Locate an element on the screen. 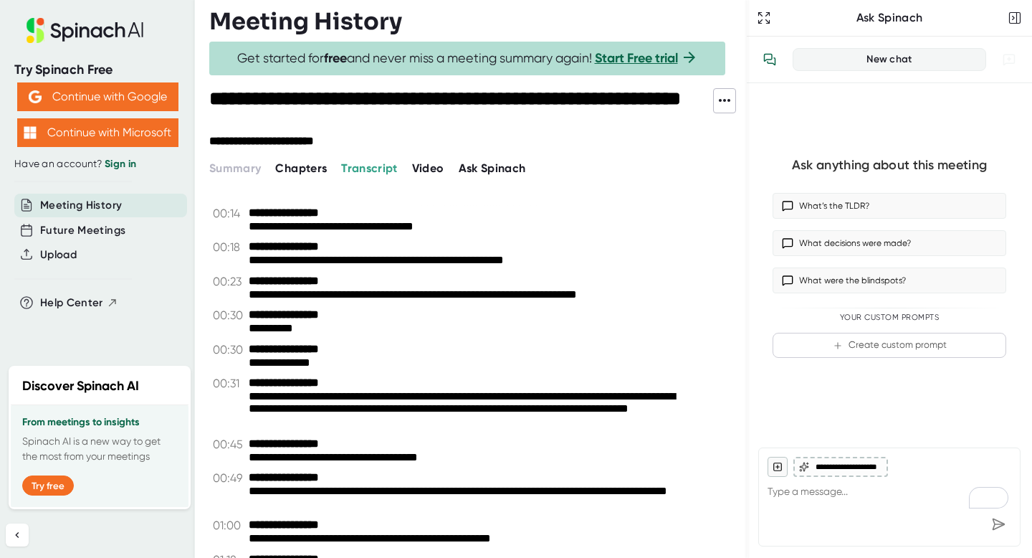 The height and width of the screenshot is (558, 1032). div: Have an account? is located at coordinates (98, 164).